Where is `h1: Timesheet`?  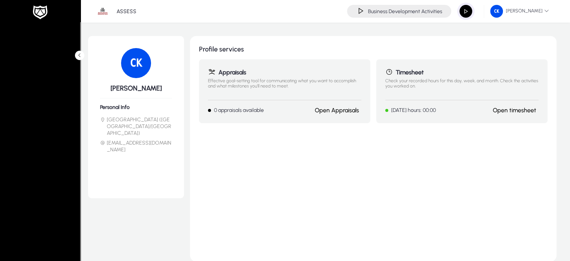 h1: Timesheet is located at coordinates (462, 72).